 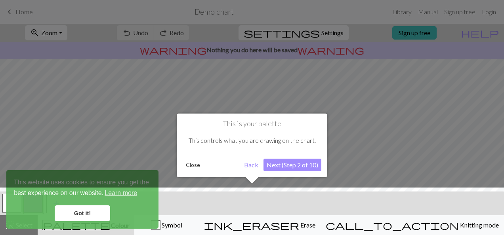 I want to click on div: This controls what you are drawing on the chart., so click(x=252, y=141).